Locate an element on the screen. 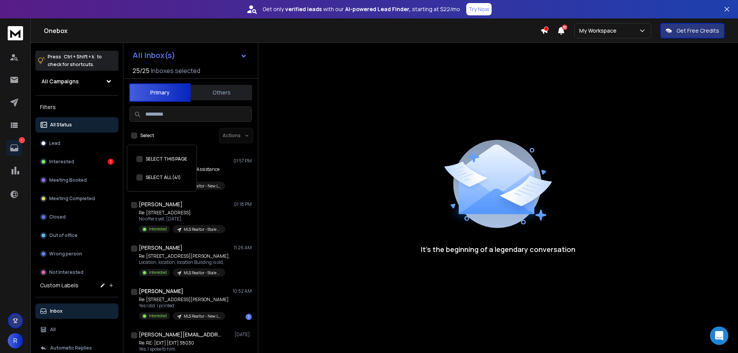  span: 25 / 25 is located at coordinates (141, 71).